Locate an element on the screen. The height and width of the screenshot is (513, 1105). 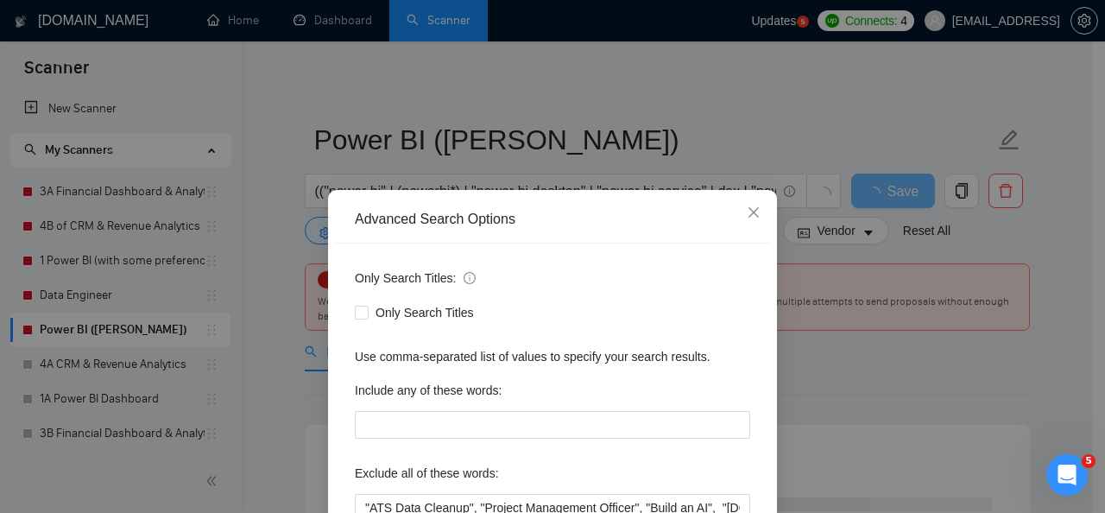
div: Use comma-separated list of values to specify your search results. is located at coordinates (553, 357).